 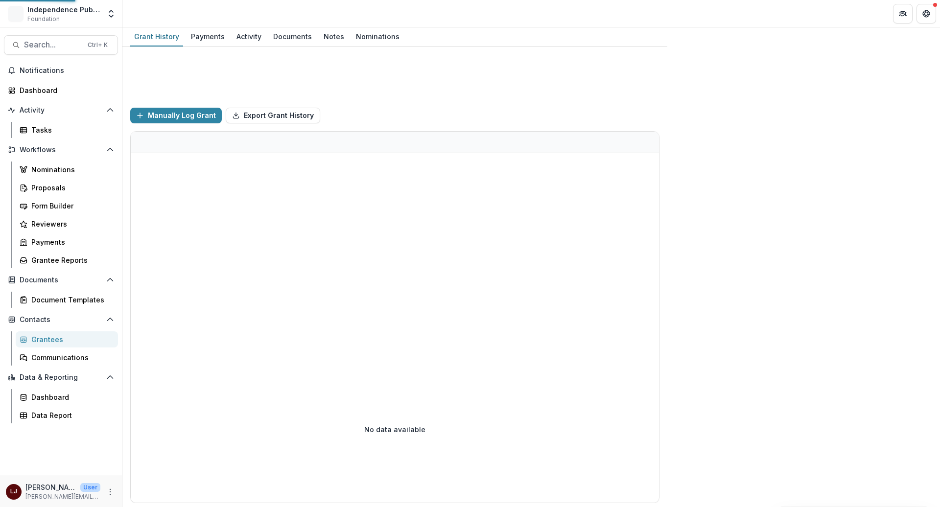 What do you see at coordinates (67, 130) in the screenshot?
I see `a: Tasks` at bounding box center [67, 130].